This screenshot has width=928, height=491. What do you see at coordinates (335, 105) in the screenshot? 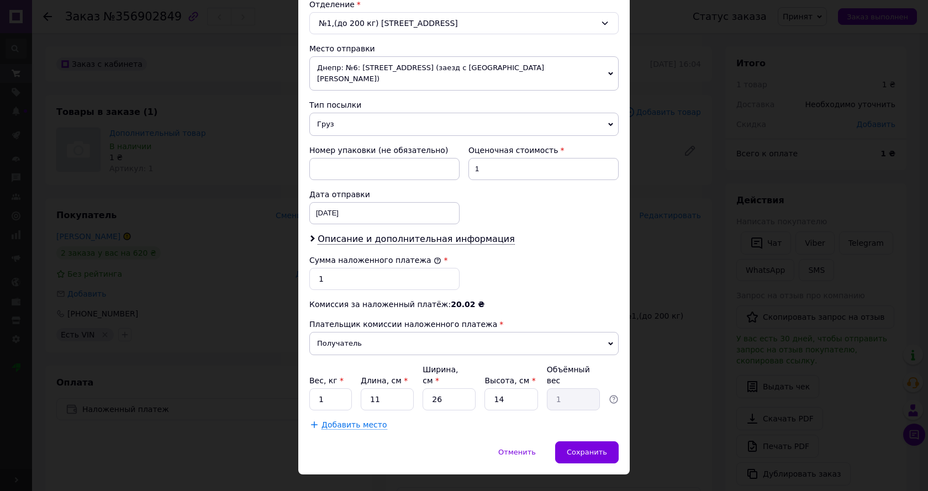
I see `span: Тип посылки` at bounding box center [335, 105].